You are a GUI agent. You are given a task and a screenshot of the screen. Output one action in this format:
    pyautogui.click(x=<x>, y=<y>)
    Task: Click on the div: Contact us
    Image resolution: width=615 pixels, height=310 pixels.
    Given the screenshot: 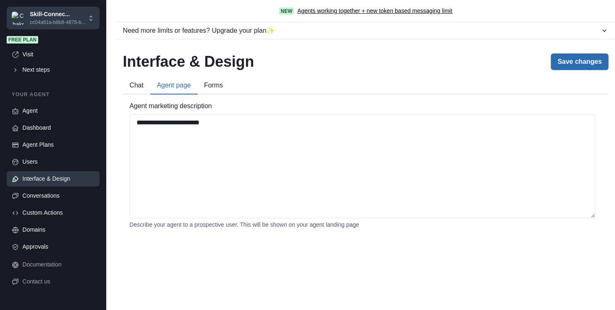 What is the action you would take?
    pyautogui.click(x=58, y=282)
    